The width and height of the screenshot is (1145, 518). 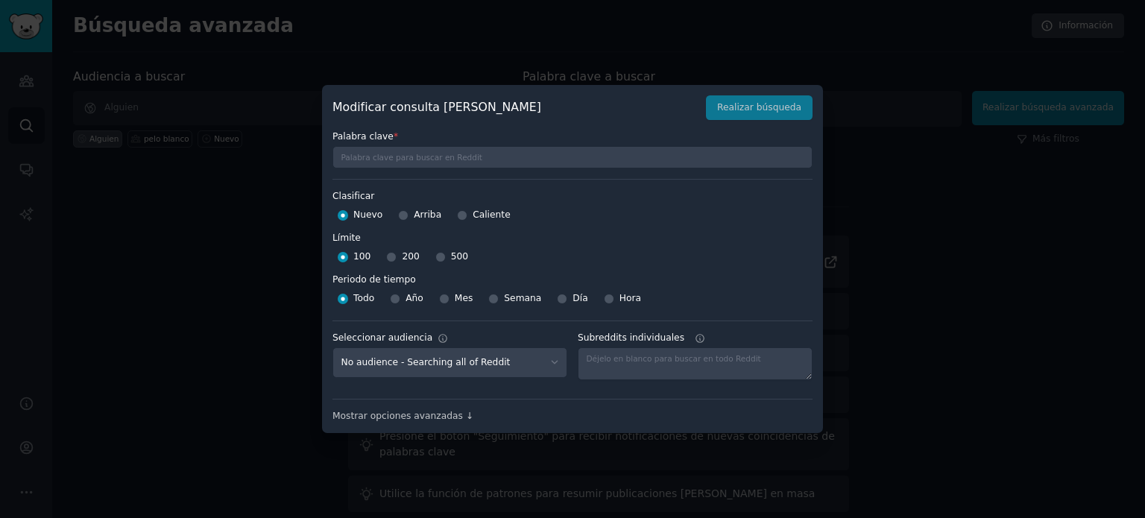 What do you see at coordinates (353, 196) in the screenshot?
I see `font: Clasificar` at bounding box center [353, 196].